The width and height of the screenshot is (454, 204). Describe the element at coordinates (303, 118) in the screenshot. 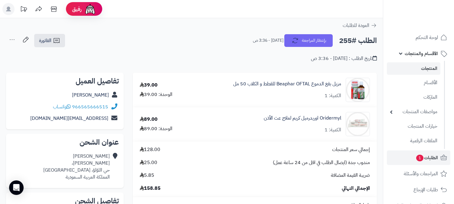

I see `a: Oridermyl اوريدرميل كريم لعلاج عث الأذن` at that location.